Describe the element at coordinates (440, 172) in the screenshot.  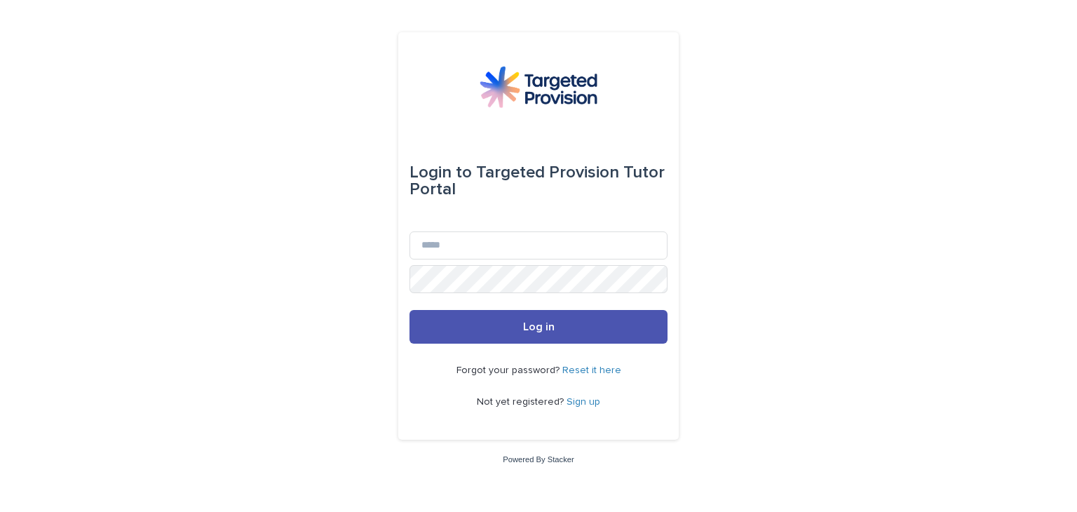
I see `span: Login to` at that location.